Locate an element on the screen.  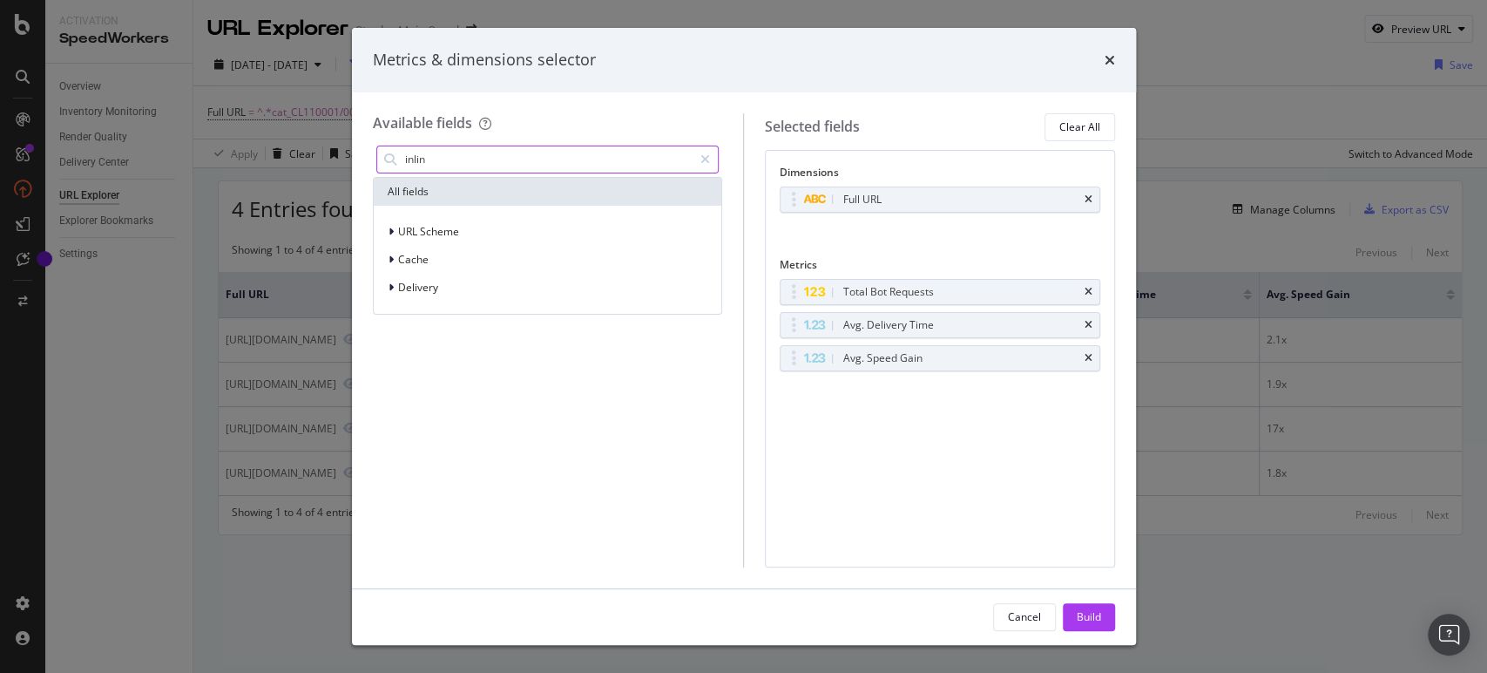
input: Search by field name is located at coordinates (548, 159).